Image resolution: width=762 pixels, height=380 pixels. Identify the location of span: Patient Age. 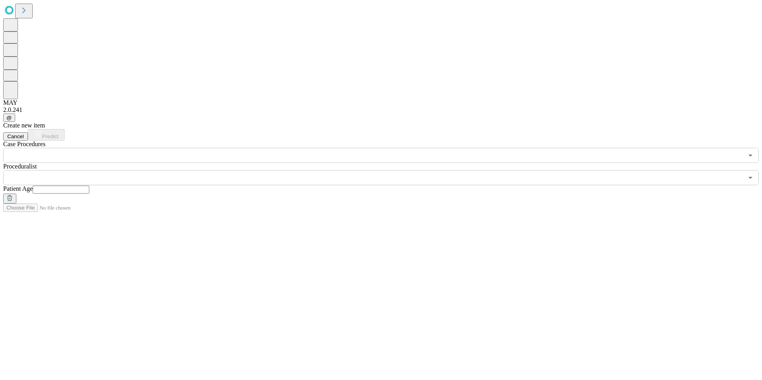
(18, 188).